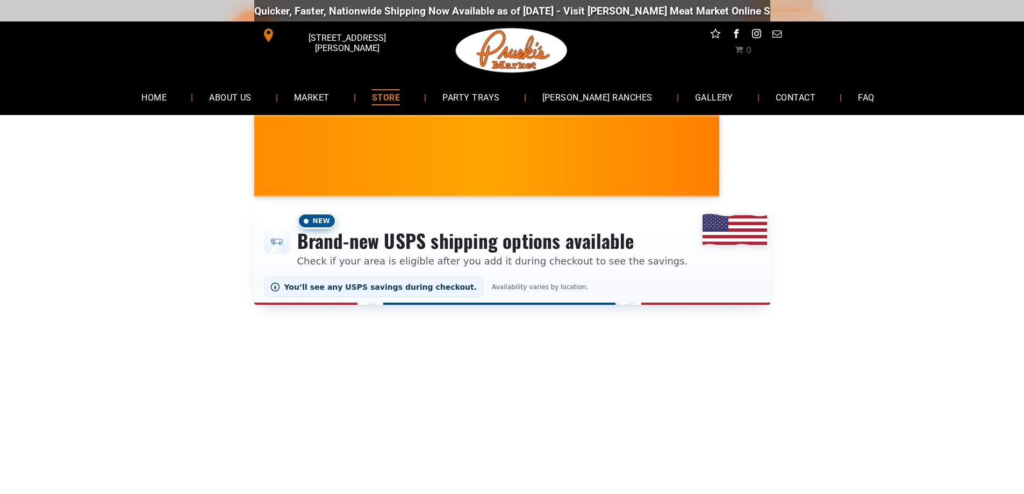 The width and height of the screenshot is (1024, 494). I want to click on span: Availability varies by location., so click(540, 287).